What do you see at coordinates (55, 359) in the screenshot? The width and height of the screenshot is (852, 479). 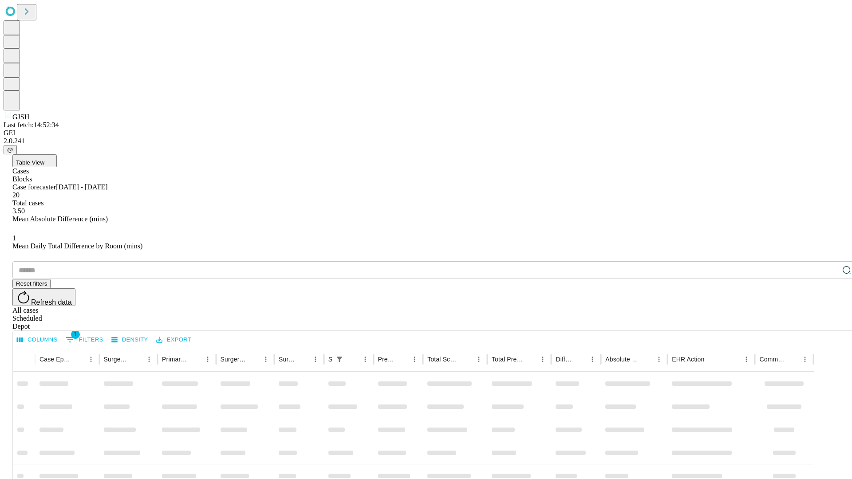 I see `div: Case Epic Id` at bounding box center [55, 359].